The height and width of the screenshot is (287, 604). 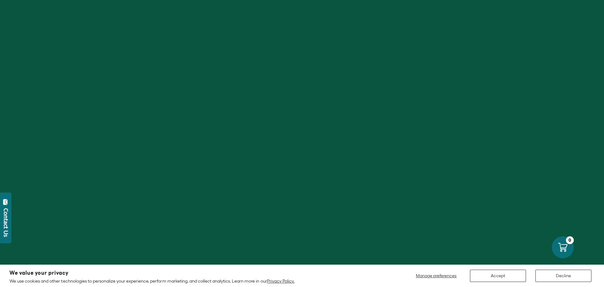 What do you see at coordinates (436, 275) in the screenshot?
I see `span: Manage preferences` at bounding box center [436, 275].